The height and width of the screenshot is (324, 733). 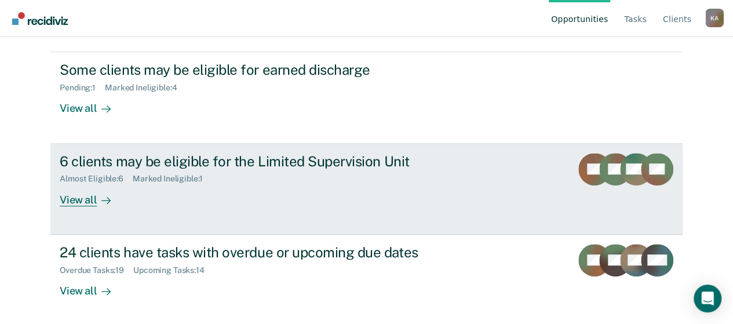 I want to click on div: Upcoming Tasks : 14, so click(x=173, y=270).